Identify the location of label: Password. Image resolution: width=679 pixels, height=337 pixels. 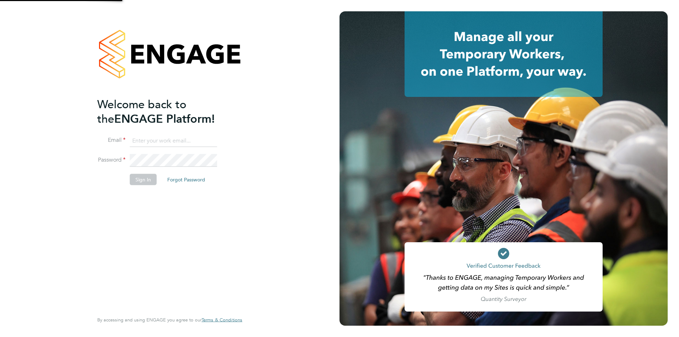
(111, 160).